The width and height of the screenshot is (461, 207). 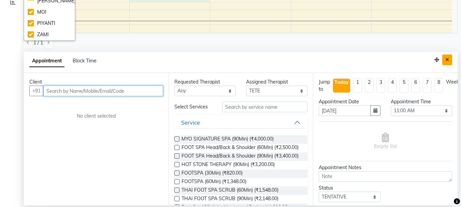 I want to click on span: 1 / 1, so click(x=38, y=43).